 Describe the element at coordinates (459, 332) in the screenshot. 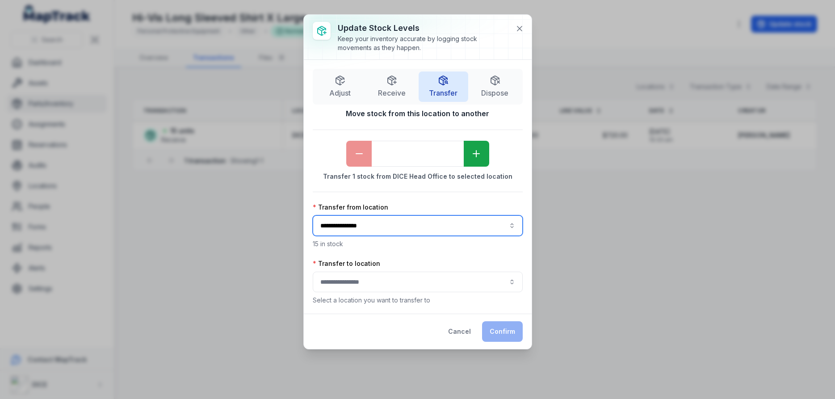

I see `button: Cancel` at that location.